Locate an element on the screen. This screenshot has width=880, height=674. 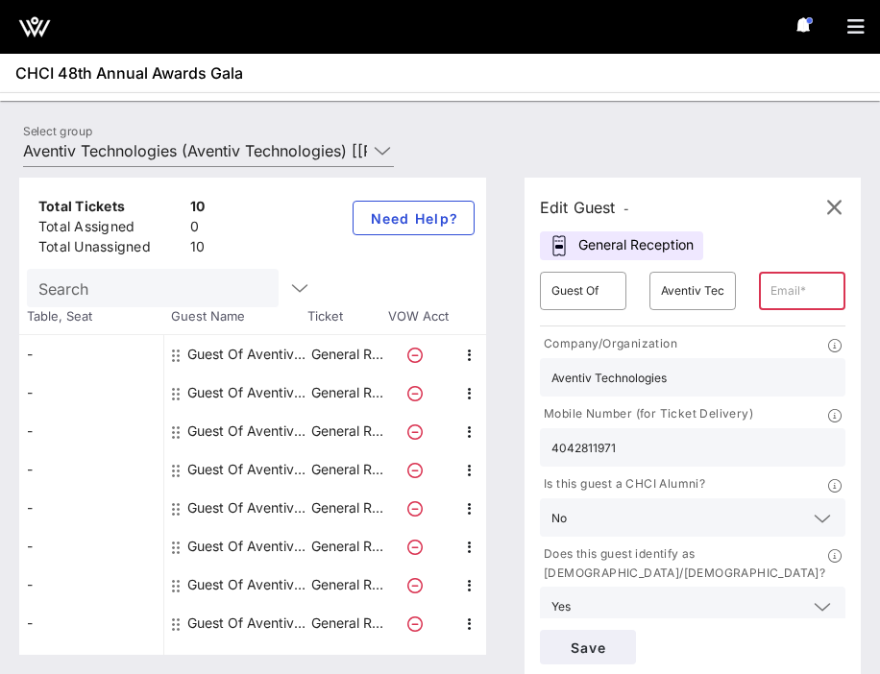
div: General Reception is located at coordinates (622, 246).